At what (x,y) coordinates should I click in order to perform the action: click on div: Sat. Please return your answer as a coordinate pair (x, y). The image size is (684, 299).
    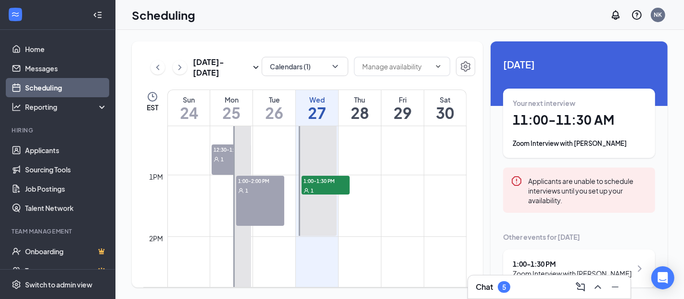
    Looking at the image, I should click on (445, 100).